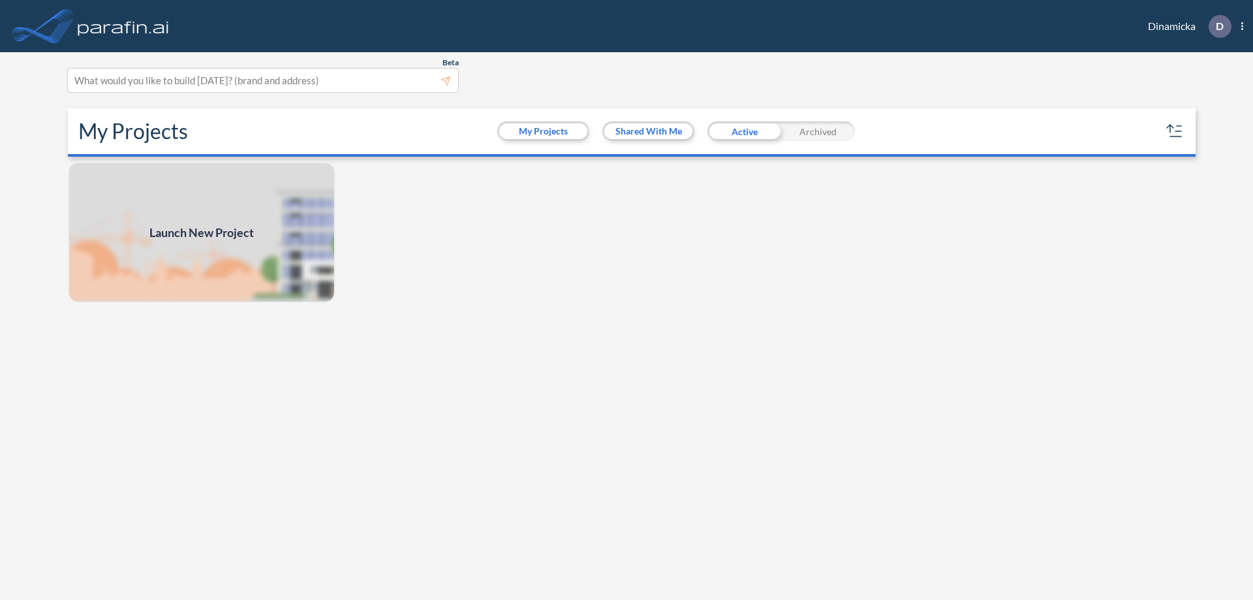 This screenshot has height=600, width=1253. I want to click on img: add, so click(202, 232).